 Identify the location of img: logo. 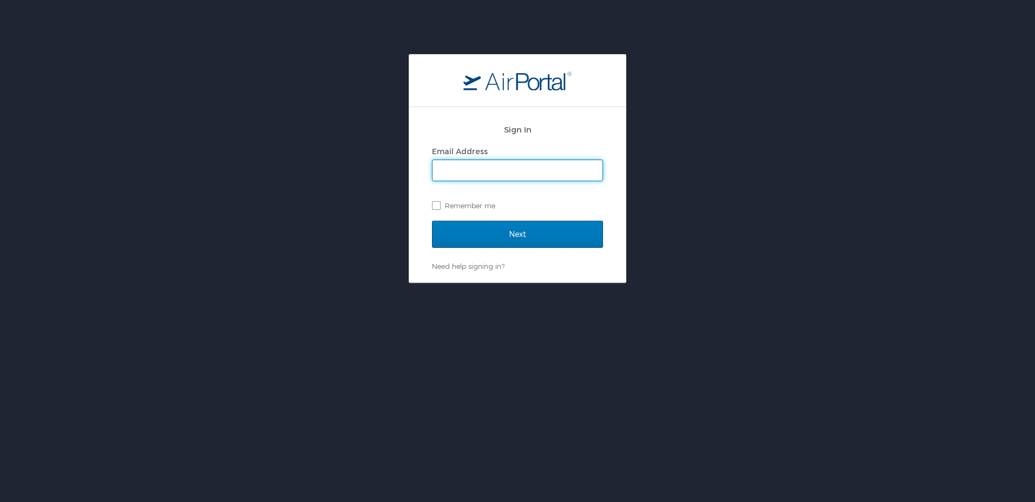
(518, 81).